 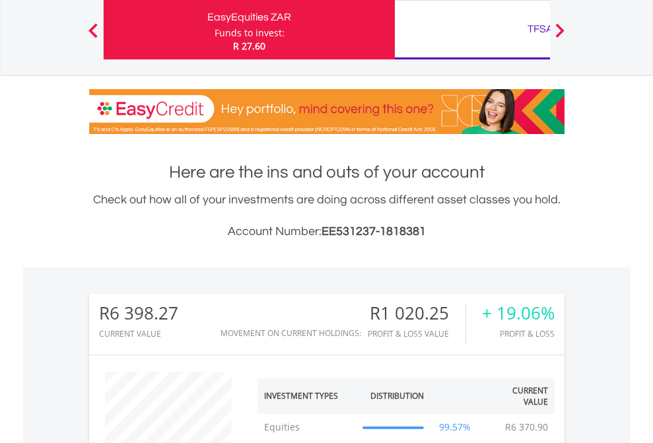 I want to click on div: Funds to invest:, so click(x=250, y=33).